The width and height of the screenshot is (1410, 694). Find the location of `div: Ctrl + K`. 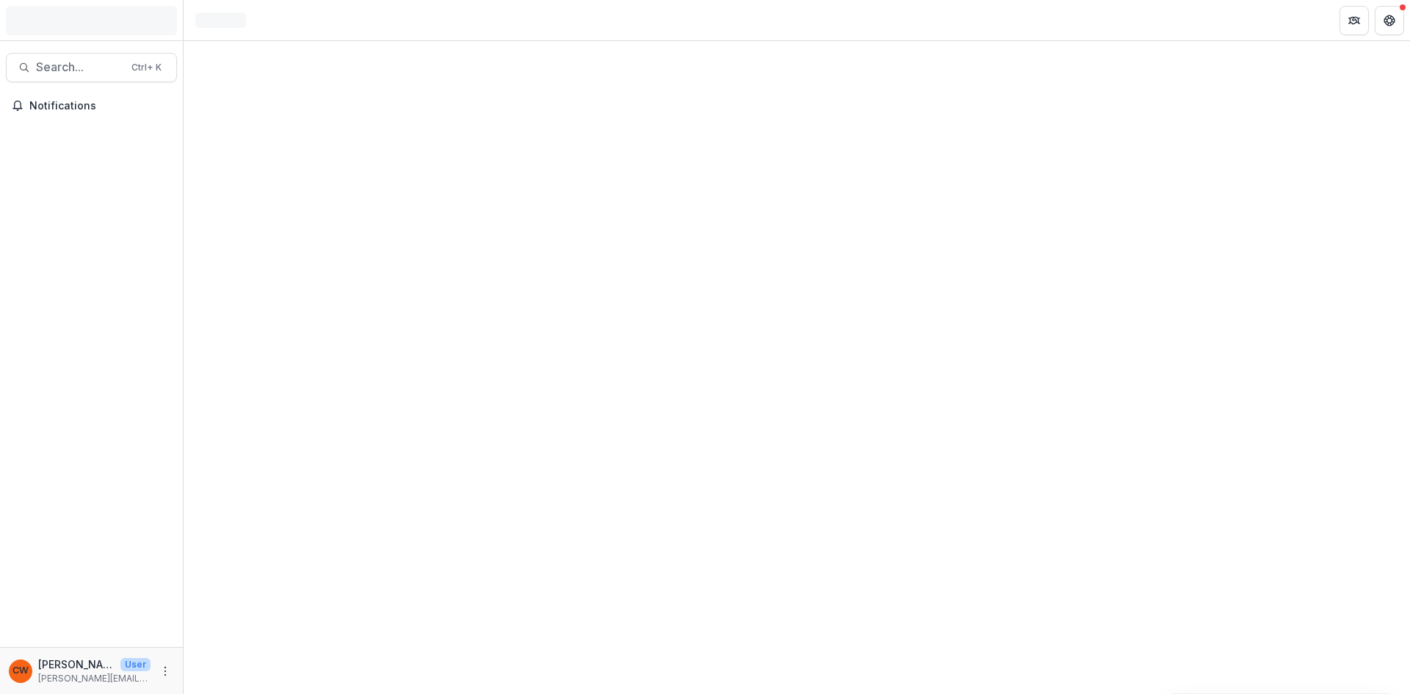

div: Ctrl + K is located at coordinates (146, 68).